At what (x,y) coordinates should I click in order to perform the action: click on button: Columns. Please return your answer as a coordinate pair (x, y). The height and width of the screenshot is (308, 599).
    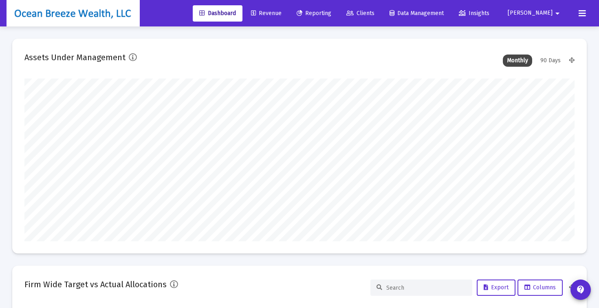
    Looking at the image, I should click on (540, 288).